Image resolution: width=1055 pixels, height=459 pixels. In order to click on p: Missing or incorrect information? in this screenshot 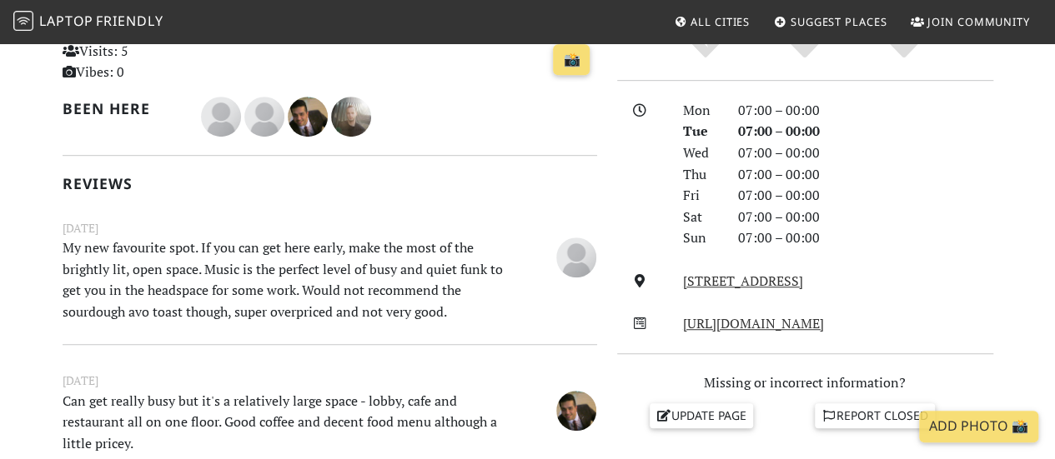, I will do `click(805, 384)`.